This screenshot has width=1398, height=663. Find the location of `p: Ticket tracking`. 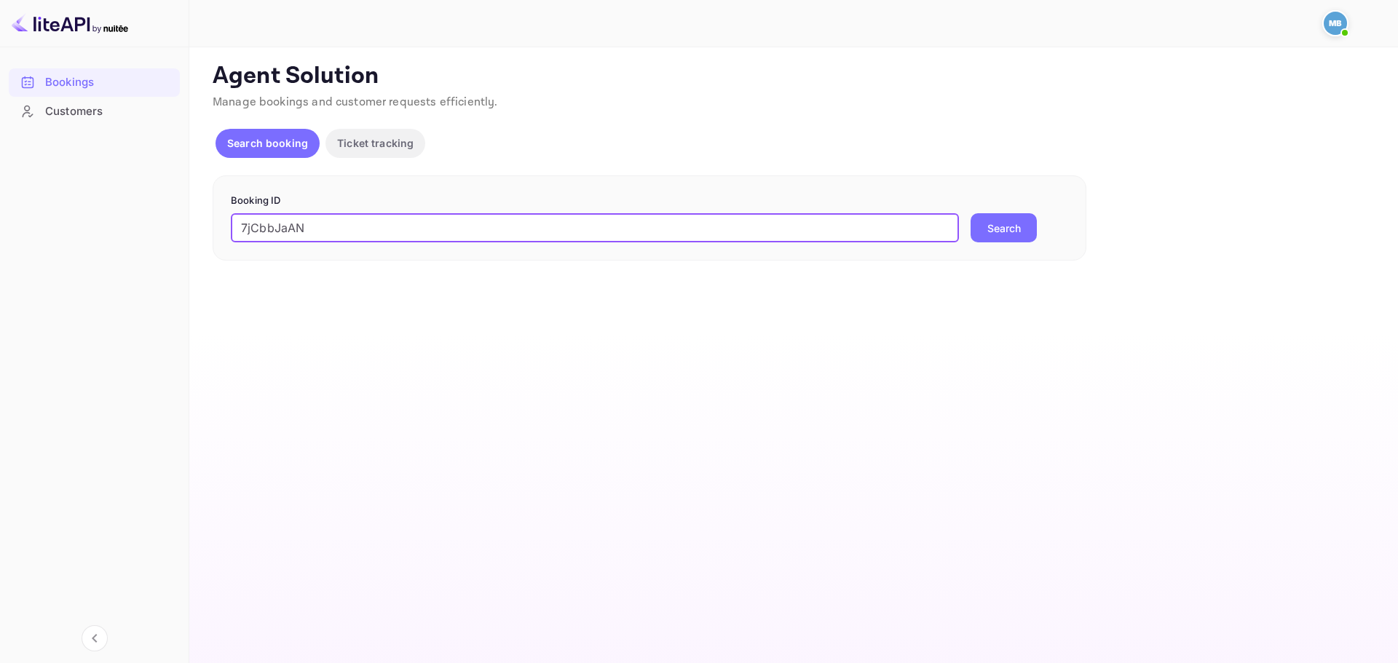

p: Ticket tracking is located at coordinates (375, 143).